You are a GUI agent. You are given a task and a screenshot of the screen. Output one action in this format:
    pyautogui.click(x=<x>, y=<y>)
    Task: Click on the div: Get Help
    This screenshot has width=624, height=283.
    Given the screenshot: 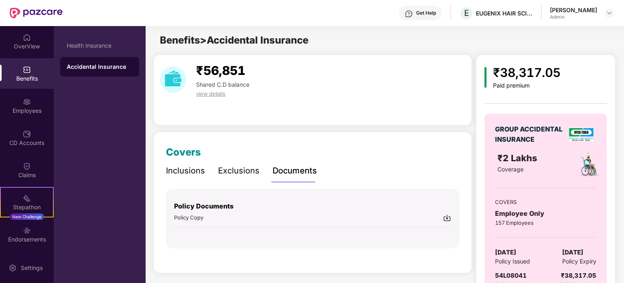 What is the action you would take?
    pyautogui.click(x=426, y=13)
    